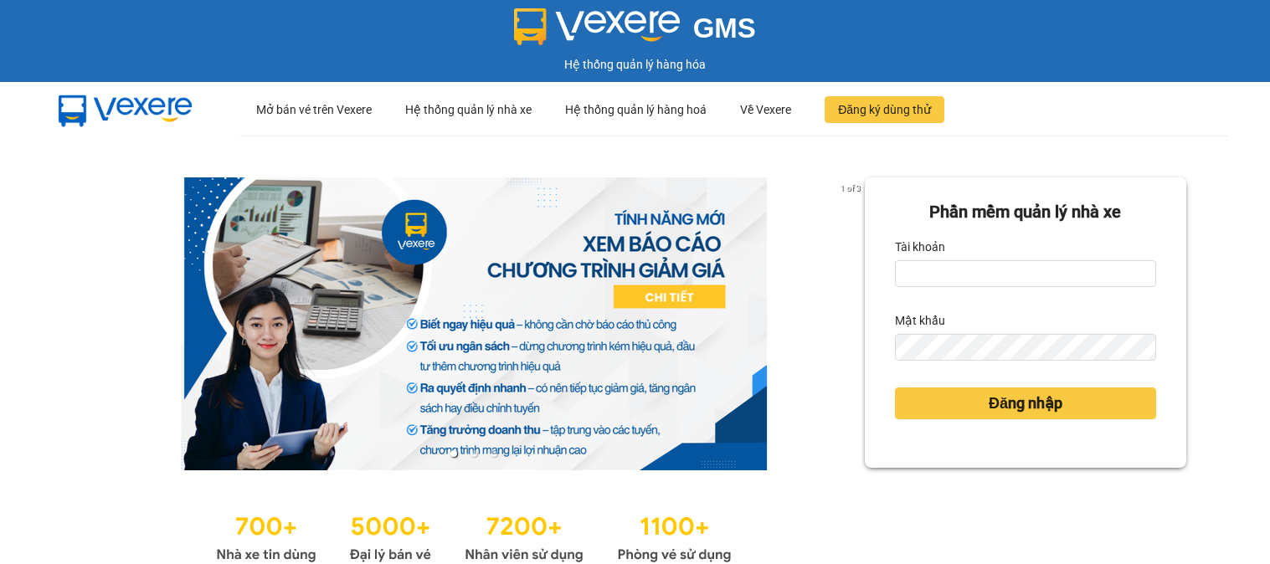 Image resolution: width=1270 pixels, height=564 pixels. What do you see at coordinates (920, 321) in the screenshot?
I see `label: Mật khẩu` at bounding box center [920, 321].